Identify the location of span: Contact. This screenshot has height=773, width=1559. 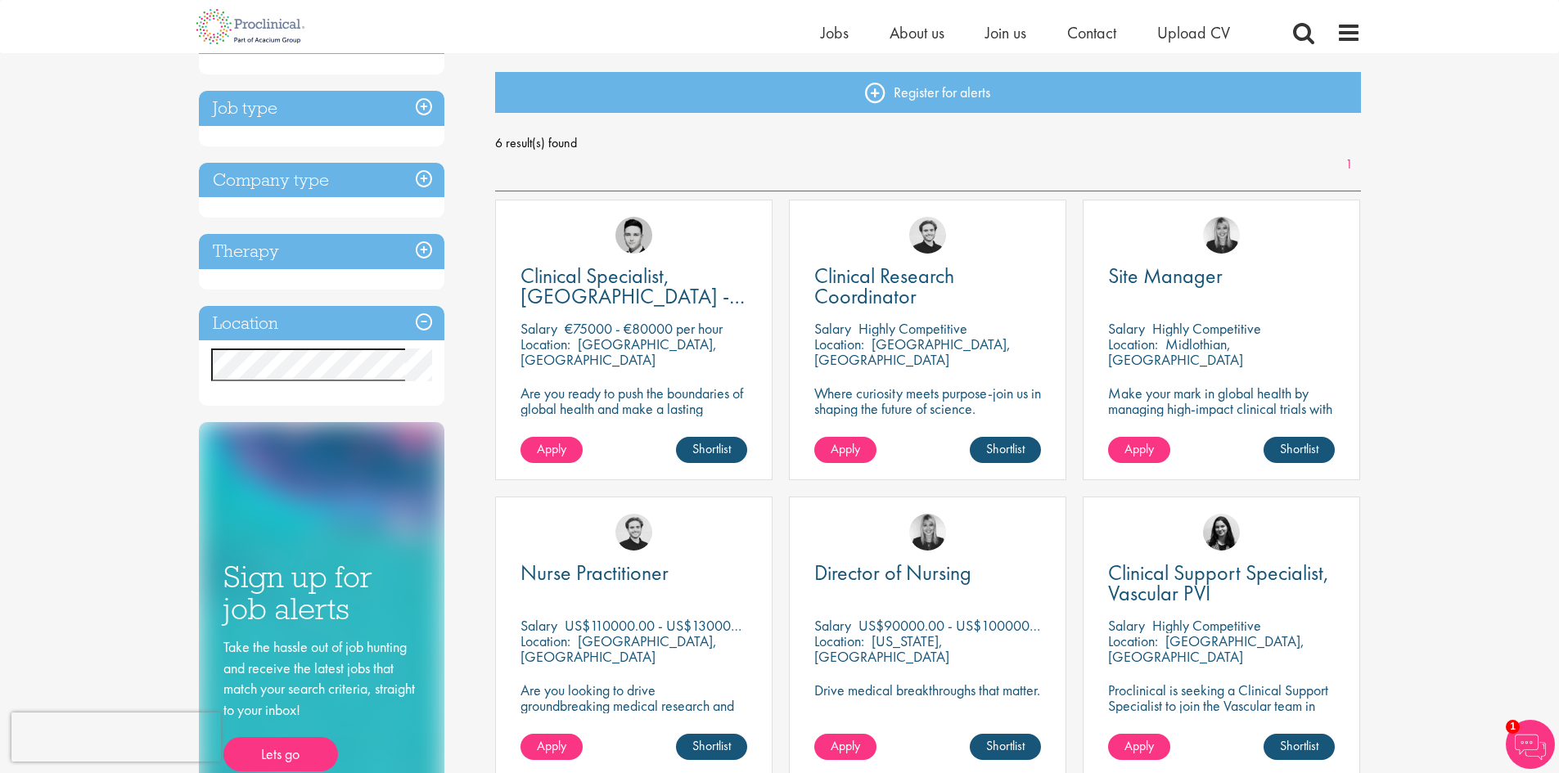
(1092, 33).